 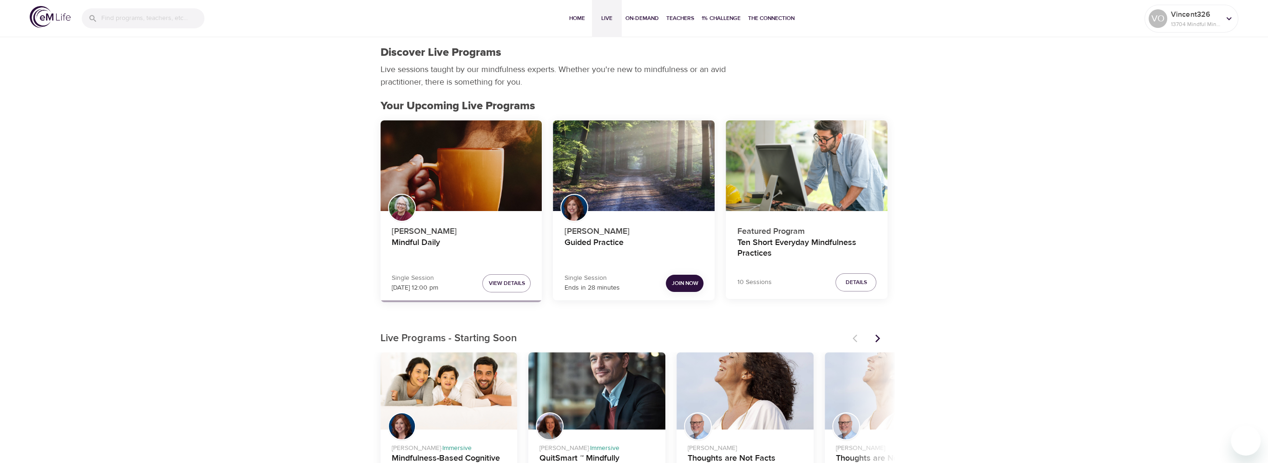 I want to click on button: Next items, so click(x=878, y=338).